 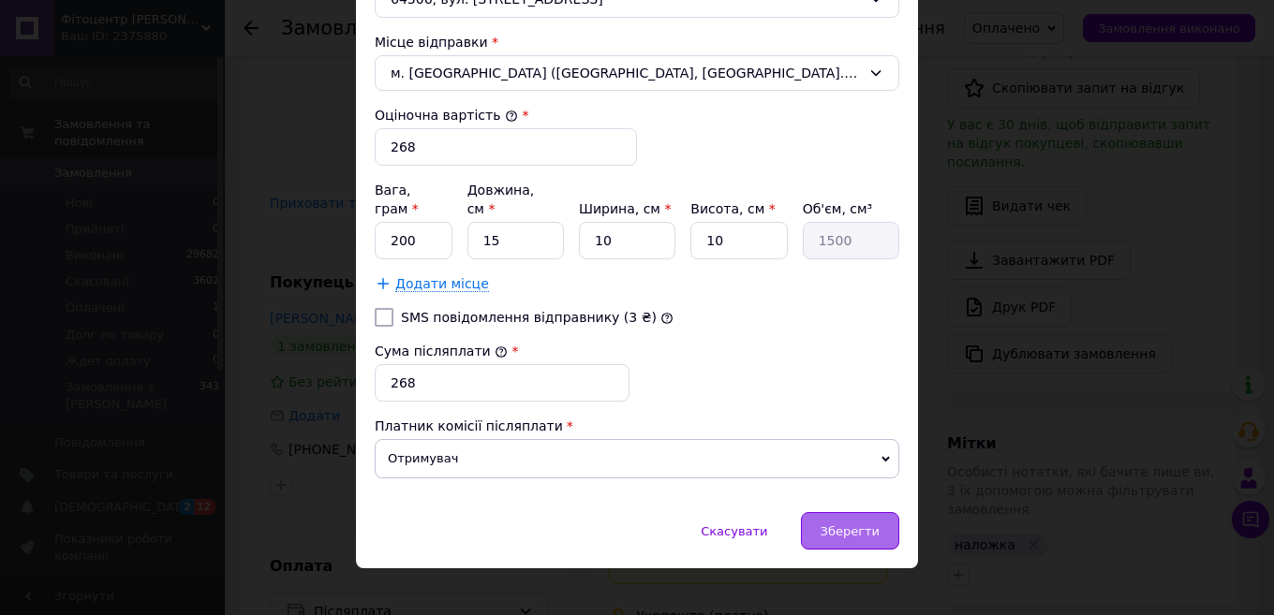 I want to click on label: Ширина, см, so click(x=625, y=209).